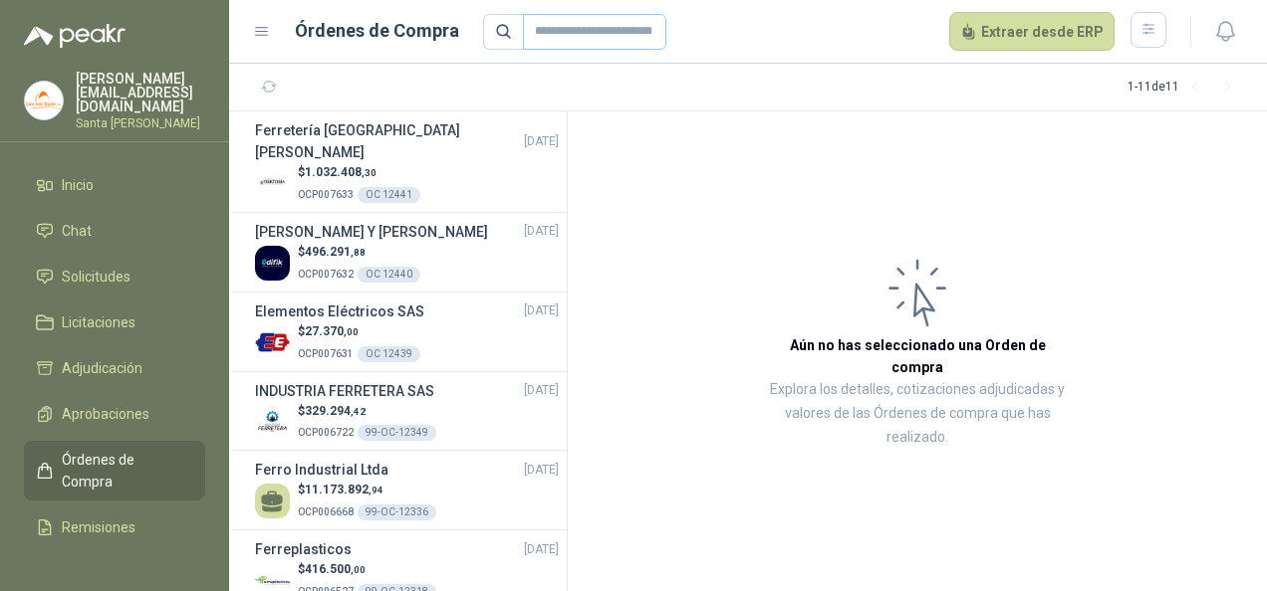 Image resolution: width=1267 pixels, height=591 pixels. Describe the element at coordinates (77, 231) in the screenshot. I see `span: Chat` at that location.